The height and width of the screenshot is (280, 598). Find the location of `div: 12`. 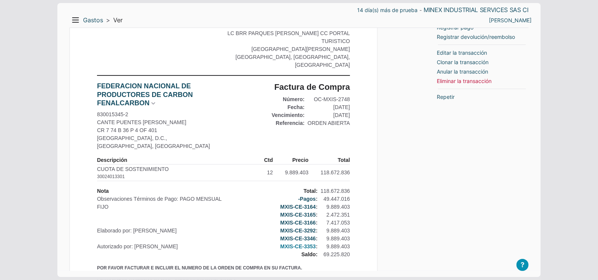

div: 12 is located at coordinates (263, 173).